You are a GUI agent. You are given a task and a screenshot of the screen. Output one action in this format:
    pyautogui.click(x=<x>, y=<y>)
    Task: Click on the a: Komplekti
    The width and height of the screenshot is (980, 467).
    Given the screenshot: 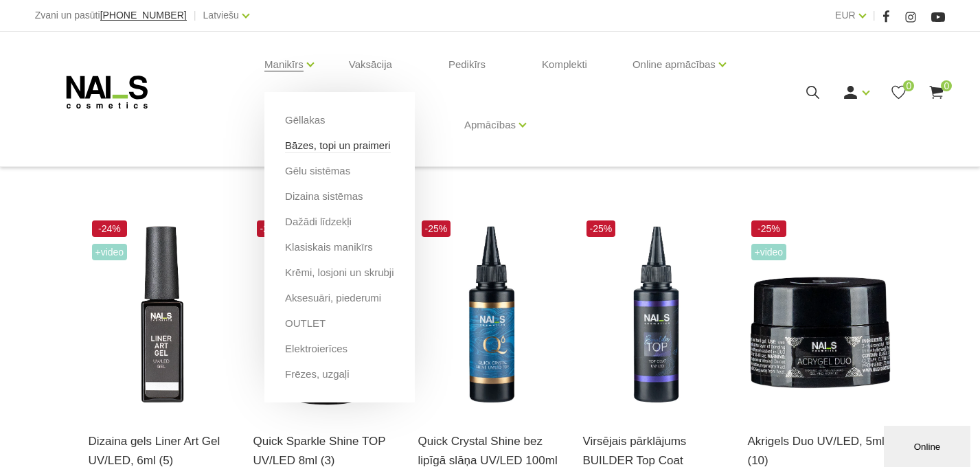 What is the action you would take?
    pyautogui.click(x=564, y=65)
    